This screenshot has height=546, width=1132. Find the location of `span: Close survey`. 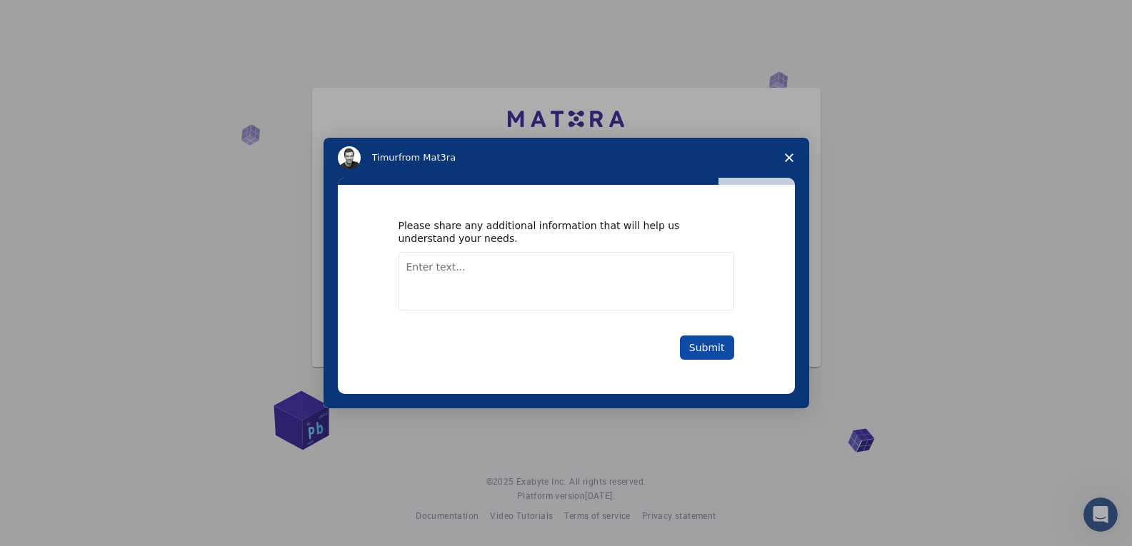

span: Close survey is located at coordinates (789, 158).